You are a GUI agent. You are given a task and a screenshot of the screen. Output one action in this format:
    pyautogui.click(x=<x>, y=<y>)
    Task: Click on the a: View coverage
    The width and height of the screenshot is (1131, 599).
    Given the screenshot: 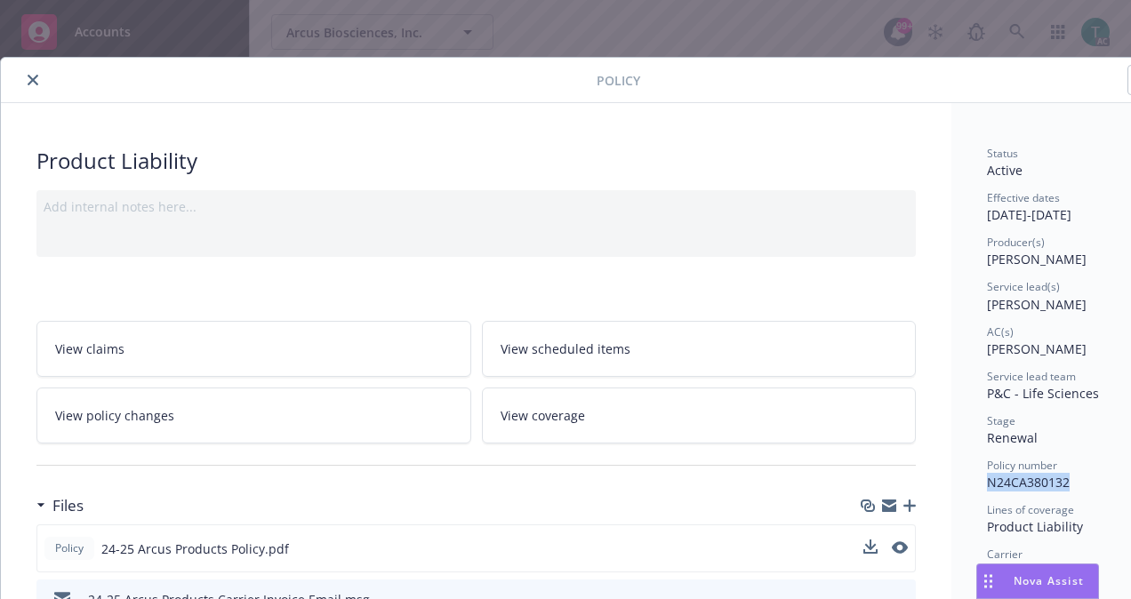 What is the action you would take?
    pyautogui.click(x=699, y=415)
    